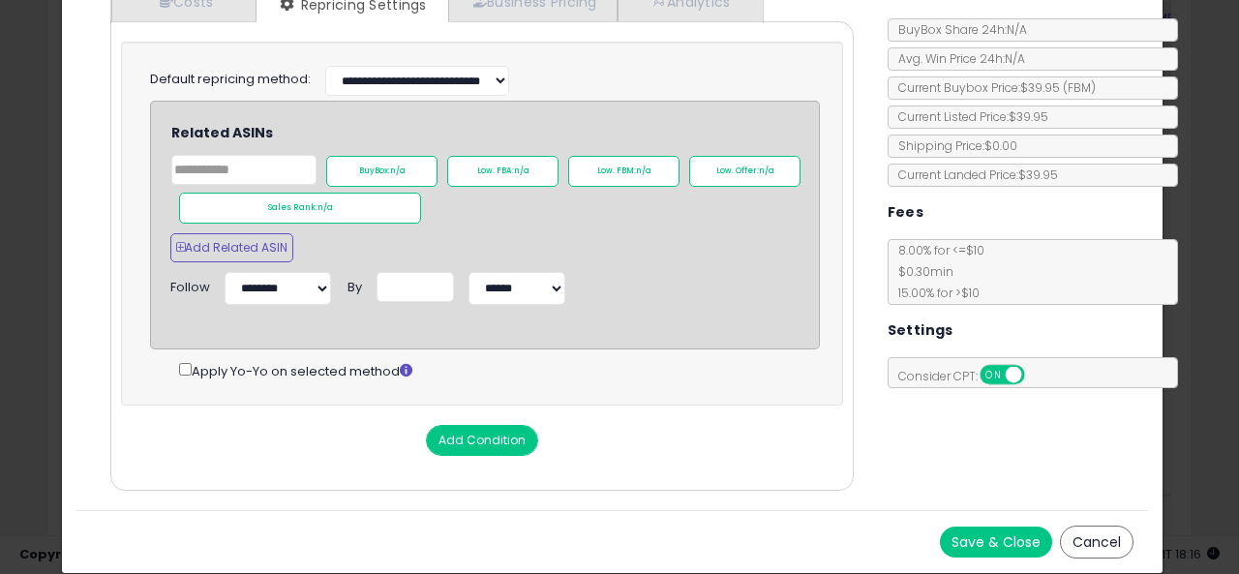 The width and height of the screenshot is (1239, 574). Describe the element at coordinates (501, 133) in the screenshot. I see `h4: Related ASINs` at that location.